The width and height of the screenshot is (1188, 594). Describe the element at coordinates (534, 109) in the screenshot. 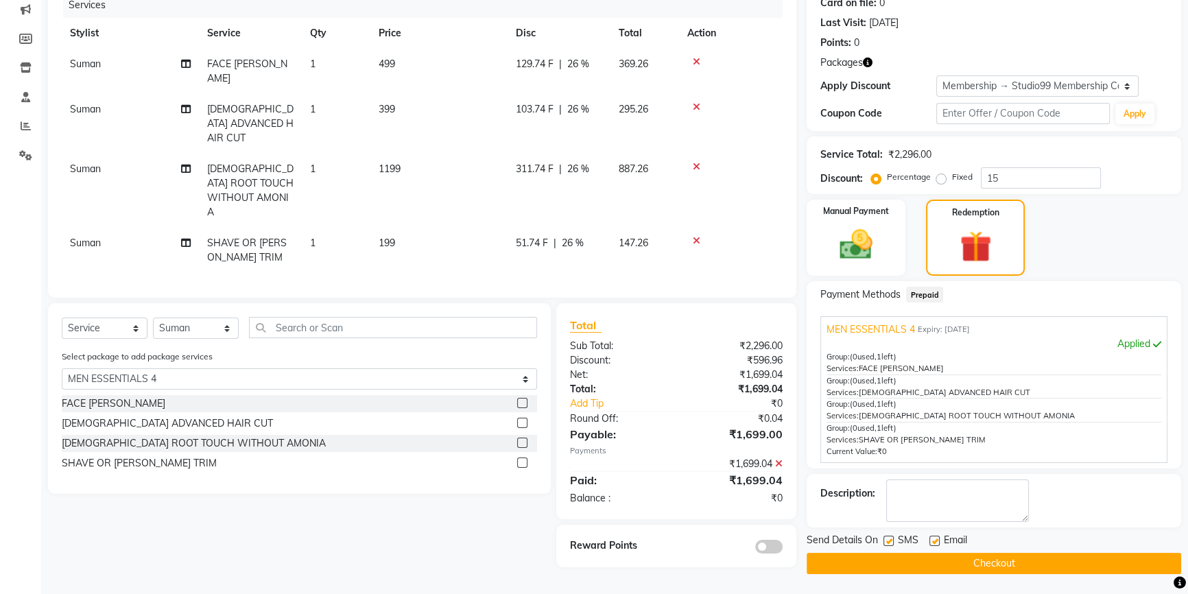

I see `span: 103.74 F` at that location.